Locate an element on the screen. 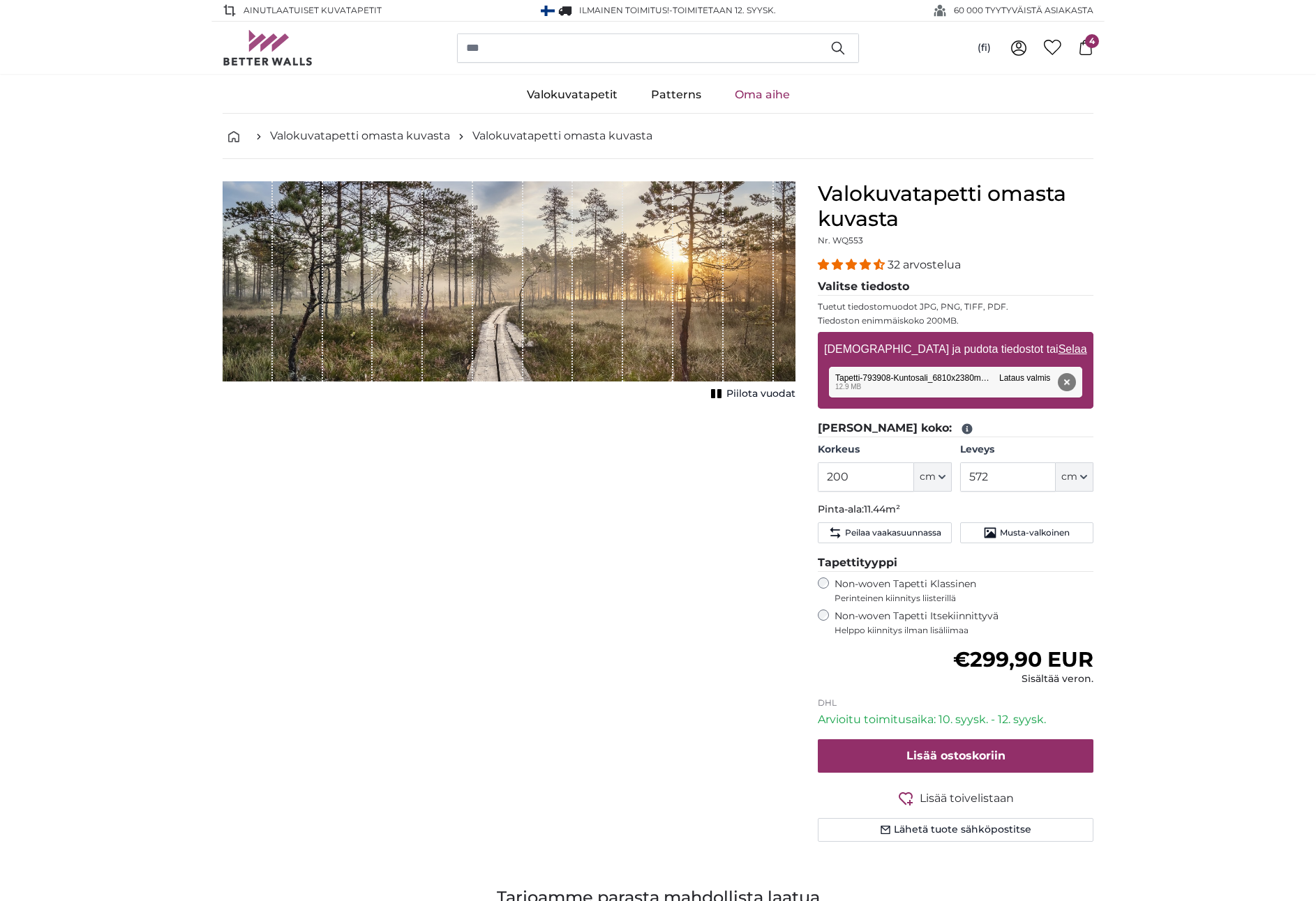 The height and width of the screenshot is (901, 1316). span: Peilaa vaakasuunnassa is located at coordinates (894, 533).